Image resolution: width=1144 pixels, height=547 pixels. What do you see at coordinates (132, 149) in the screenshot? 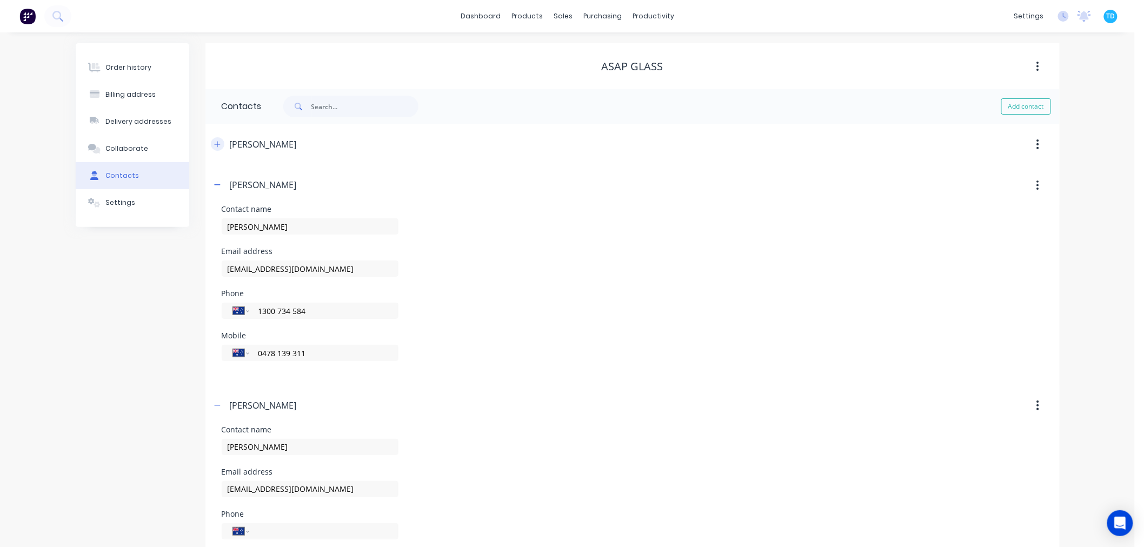
I see `button: Collaborate` at bounding box center [132, 149].